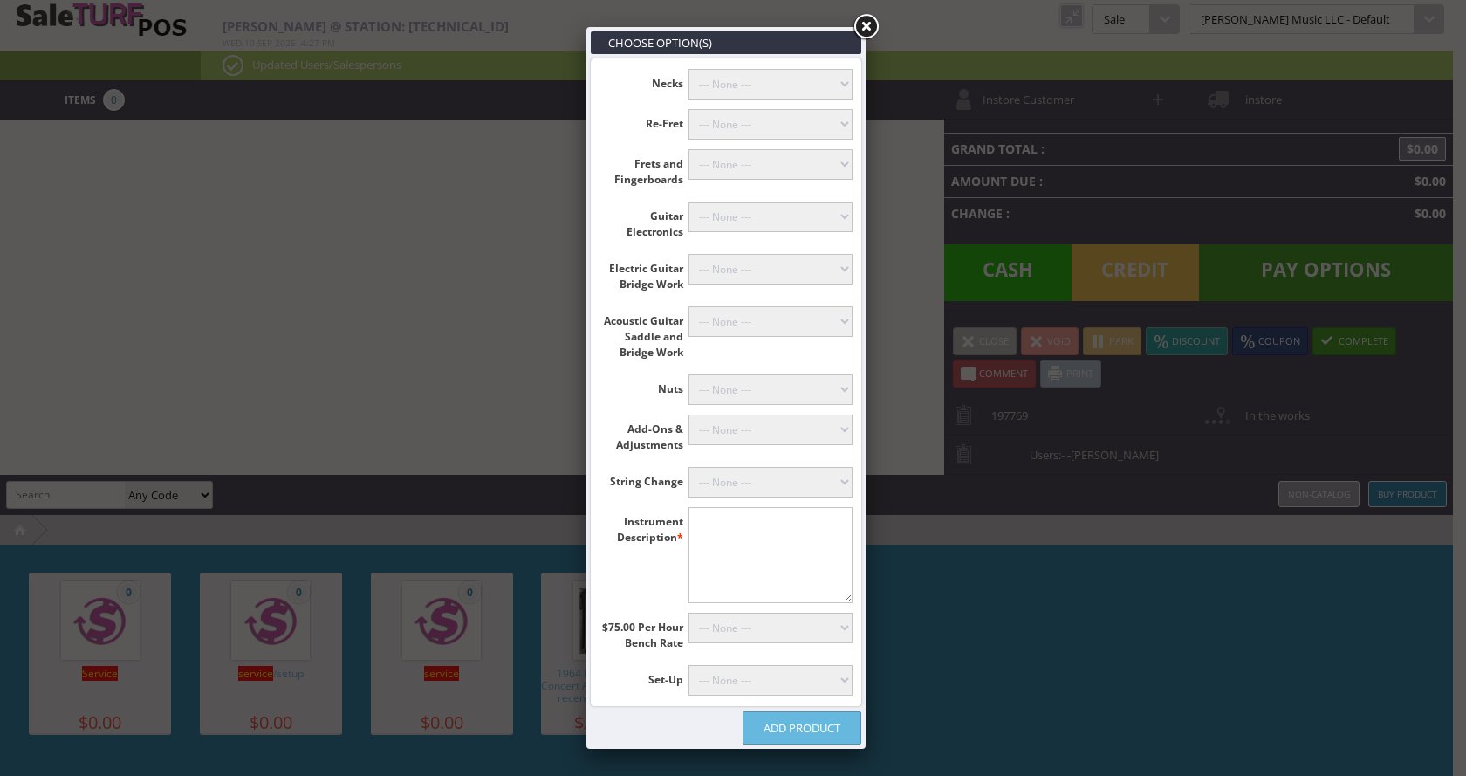 This screenshot has height=776, width=1466. What do you see at coordinates (644, 632) in the screenshot?
I see `label: $75.00 Per Hour Bench Rate` at bounding box center [644, 632].